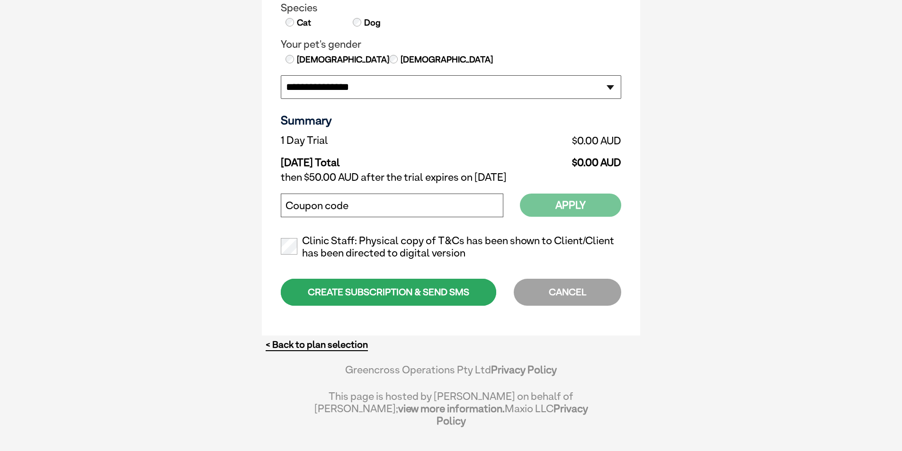  I want to click on input: Clinic Staff: Physical copy of T&Cs has been shown to Client/Client has been directed to digital ..., so click(289, 246).